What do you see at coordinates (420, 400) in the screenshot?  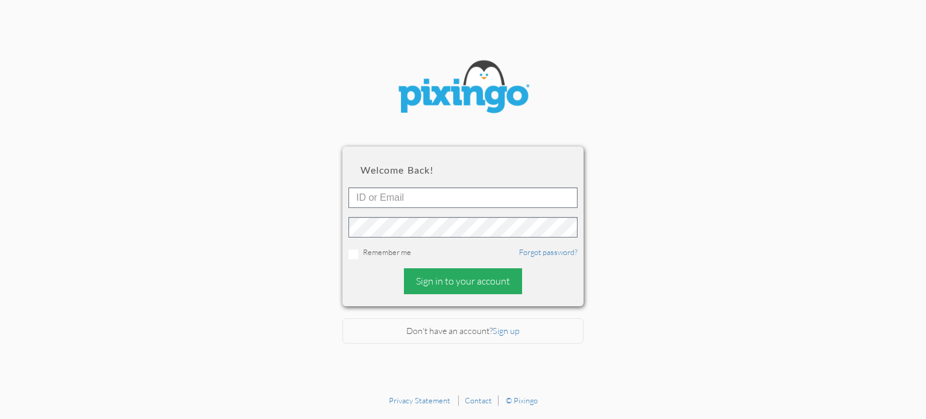 I see `a: Privacy Statement` at bounding box center [420, 400].